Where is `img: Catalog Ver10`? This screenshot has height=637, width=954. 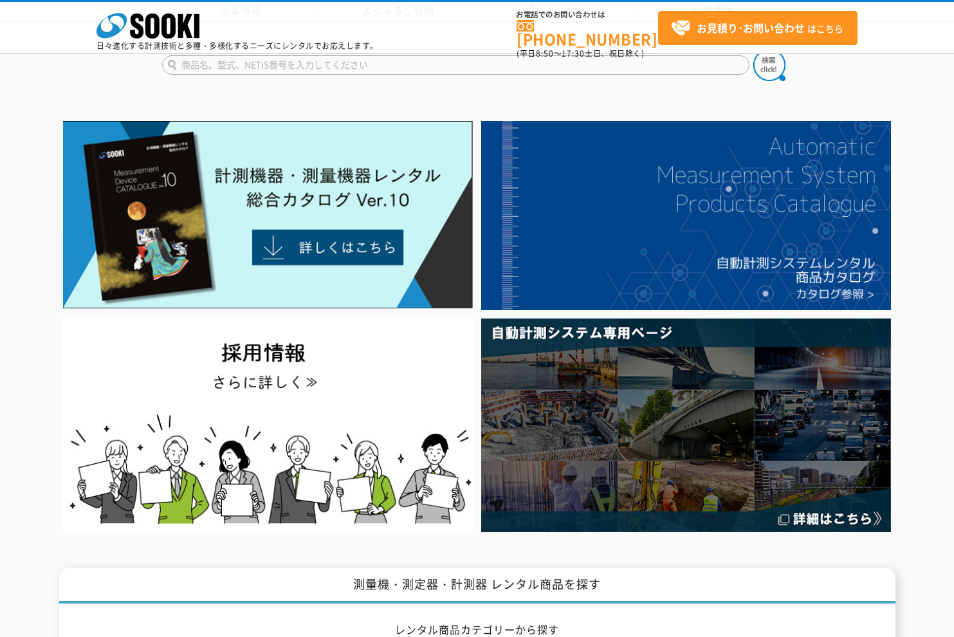
img: Catalog Ver10 is located at coordinates (268, 215).